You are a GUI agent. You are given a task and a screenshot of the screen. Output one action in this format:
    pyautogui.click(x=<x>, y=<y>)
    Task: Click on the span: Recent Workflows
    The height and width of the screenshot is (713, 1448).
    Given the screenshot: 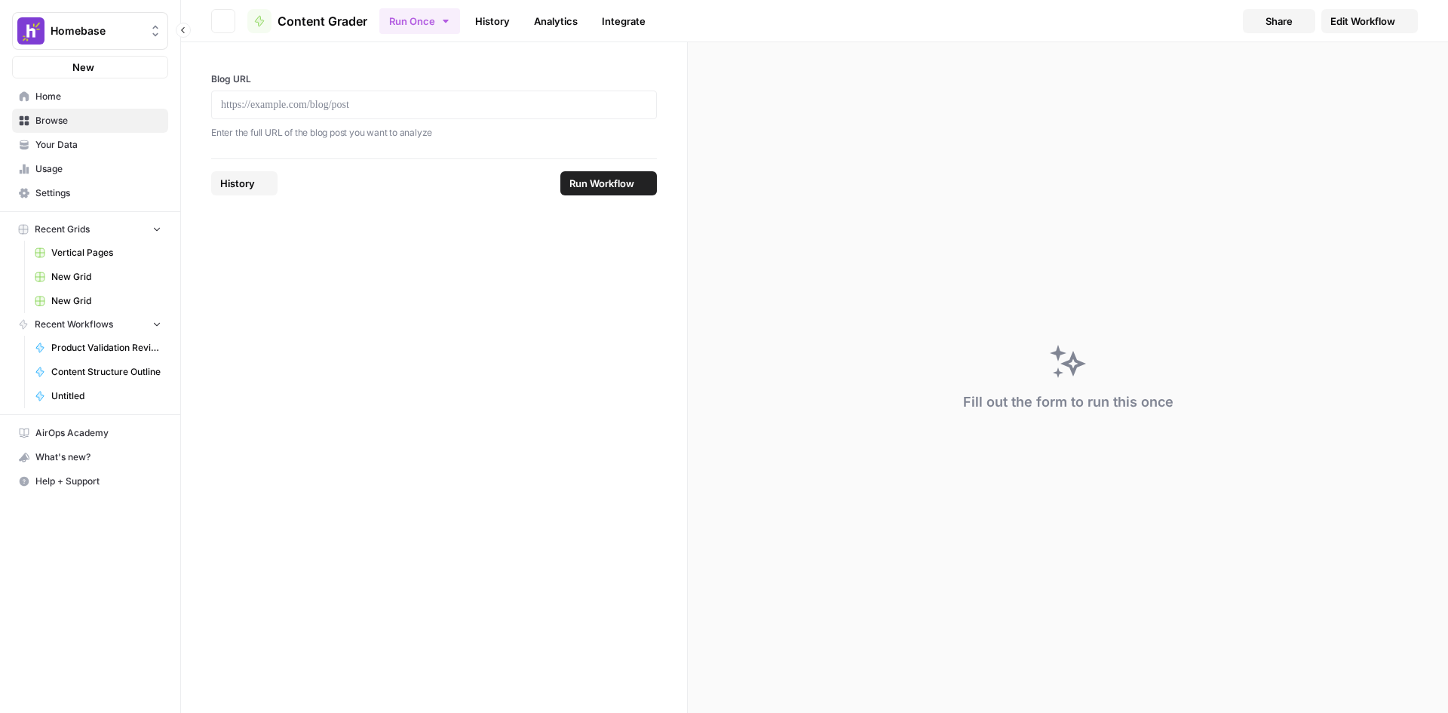 What is the action you would take?
    pyautogui.click(x=74, y=324)
    